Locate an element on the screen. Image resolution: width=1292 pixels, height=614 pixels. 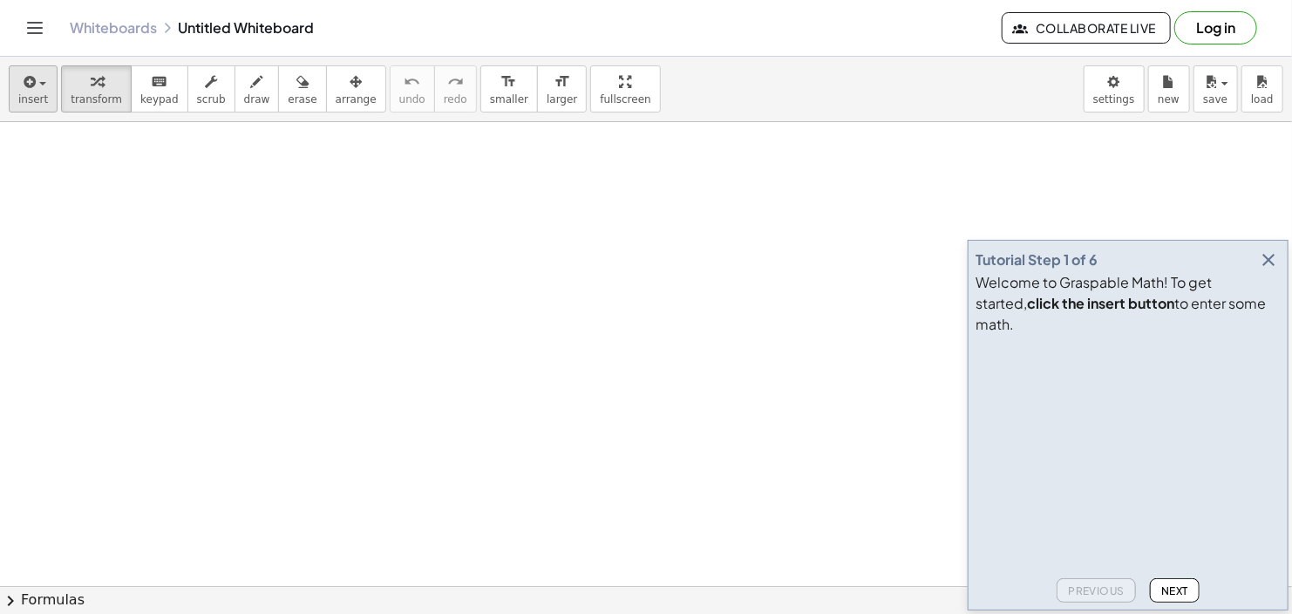
button: scrub is located at coordinates (211, 89).